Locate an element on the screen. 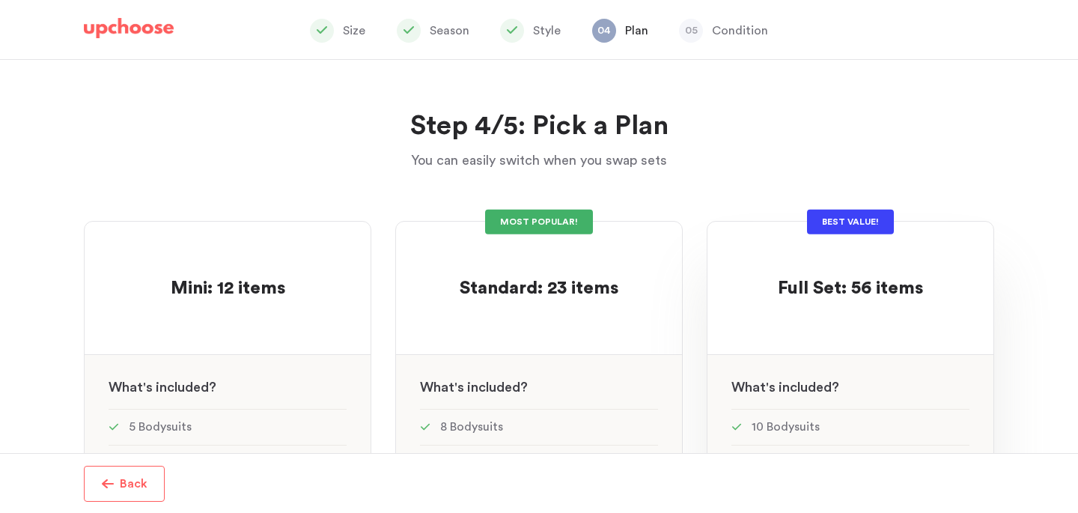 The height and width of the screenshot is (513, 1078). span: Full Set: 56 items is located at coordinates (850, 288).